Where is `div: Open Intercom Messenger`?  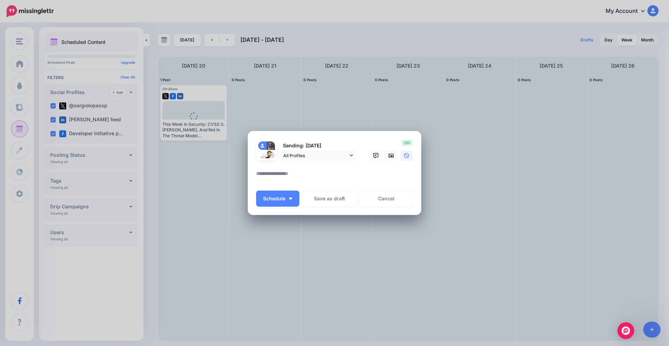
div: Open Intercom Messenger is located at coordinates (626, 331).